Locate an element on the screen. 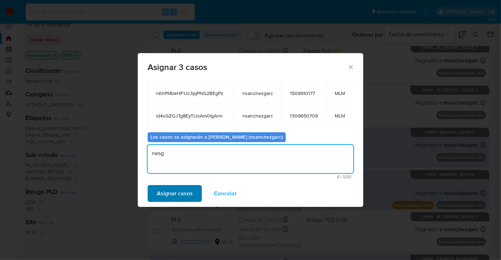 The width and height of the screenshot is (501, 260). span: Asignar 3 casos is located at coordinates (247, 67).